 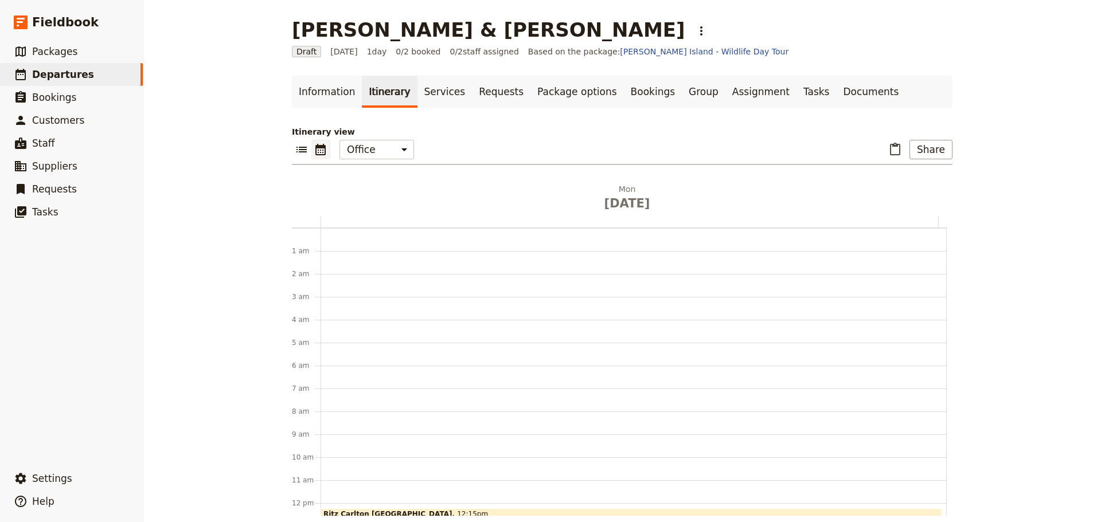 I want to click on div: 9 am, so click(x=306, y=435).